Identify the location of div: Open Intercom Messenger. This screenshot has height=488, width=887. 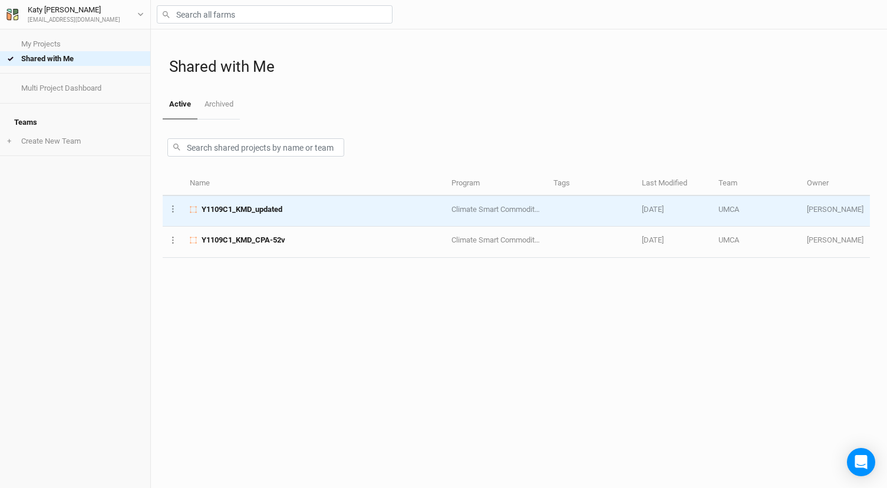
(861, 463).